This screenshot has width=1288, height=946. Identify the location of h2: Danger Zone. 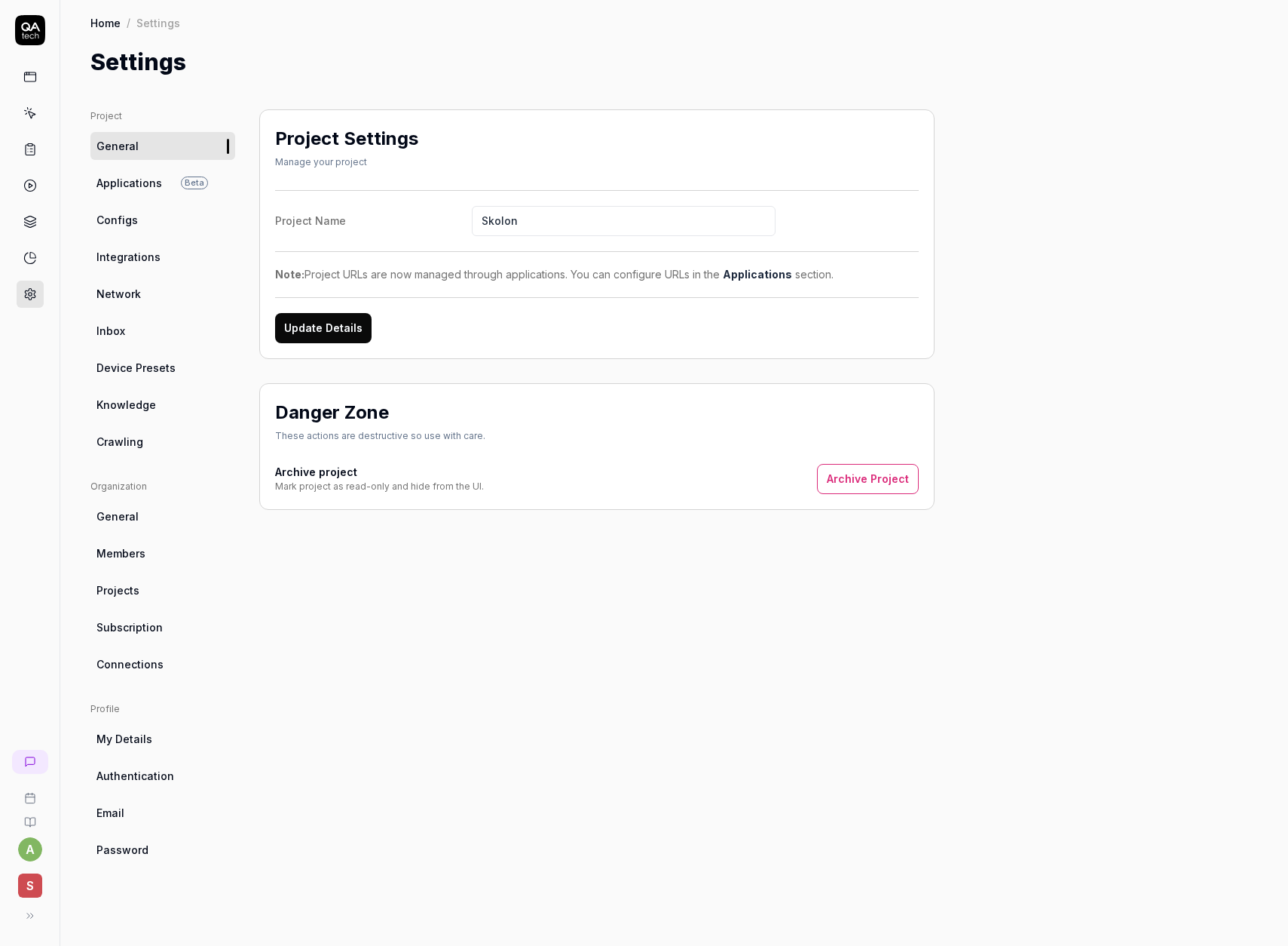
(332, 413).